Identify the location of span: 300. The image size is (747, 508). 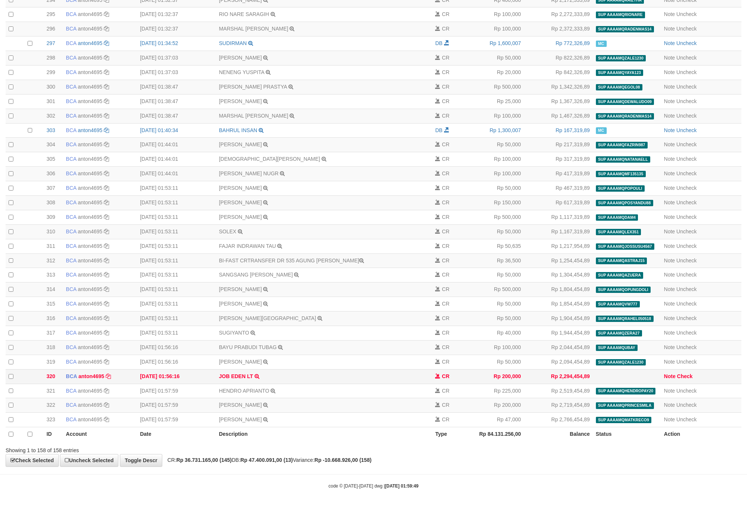
(51, 87).